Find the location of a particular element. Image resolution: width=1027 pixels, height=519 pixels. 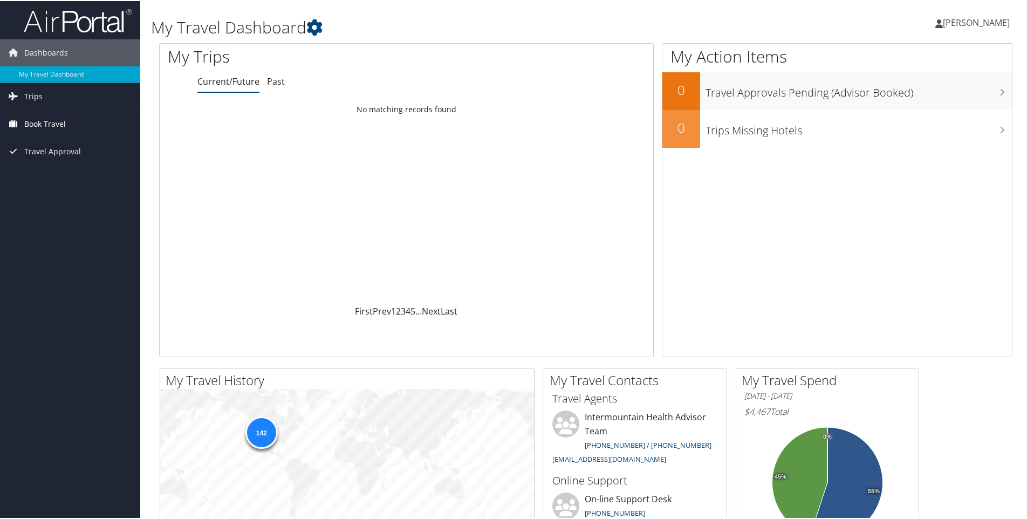

h6: Total is located at coordinates (827, 410).